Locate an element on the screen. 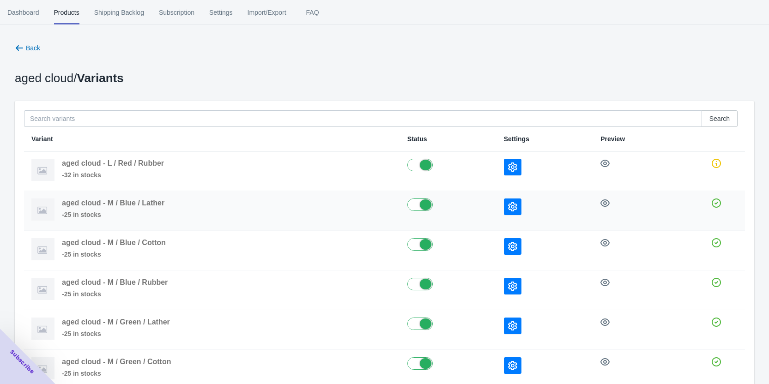 The height and width of the screenshot is (384, 769). button: Back is located at coordinates (27, 48).